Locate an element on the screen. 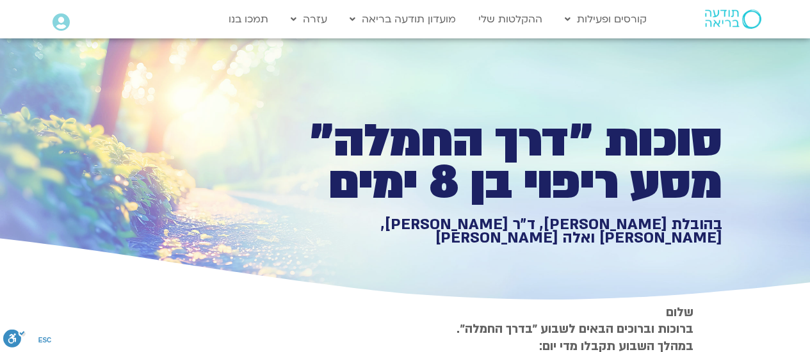 This screenshot has width=810, height=352. h1: סוכות ״דרך החמלה״ מסע ריפוי בן 8 ימים is located at coordinates (500, 162).